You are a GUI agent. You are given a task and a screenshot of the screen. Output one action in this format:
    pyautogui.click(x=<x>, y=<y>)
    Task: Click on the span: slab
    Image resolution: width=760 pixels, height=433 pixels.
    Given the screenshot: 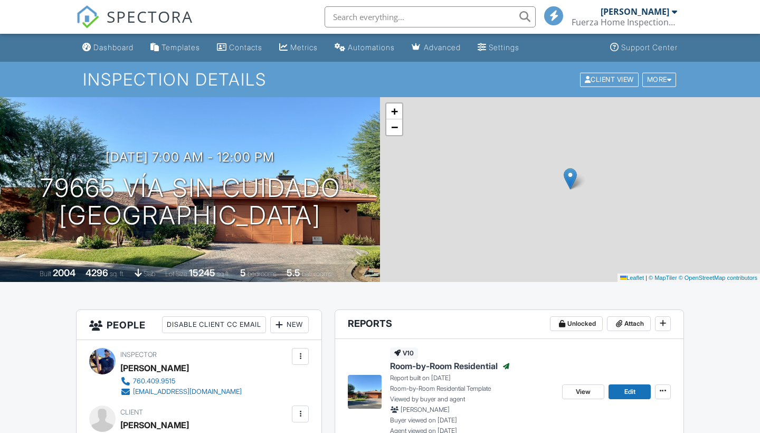 What is the action you would take?
    pyautogui.click(x=149, y=274)
    